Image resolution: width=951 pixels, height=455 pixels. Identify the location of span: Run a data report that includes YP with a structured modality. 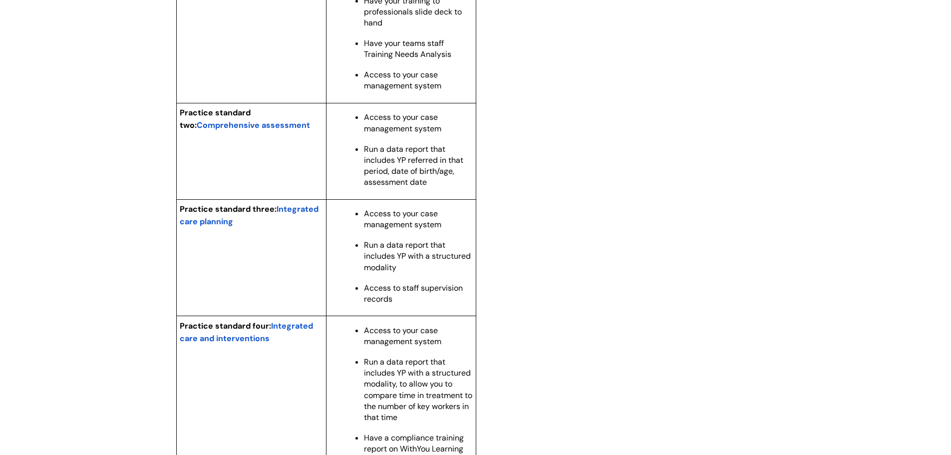
(418, 256).